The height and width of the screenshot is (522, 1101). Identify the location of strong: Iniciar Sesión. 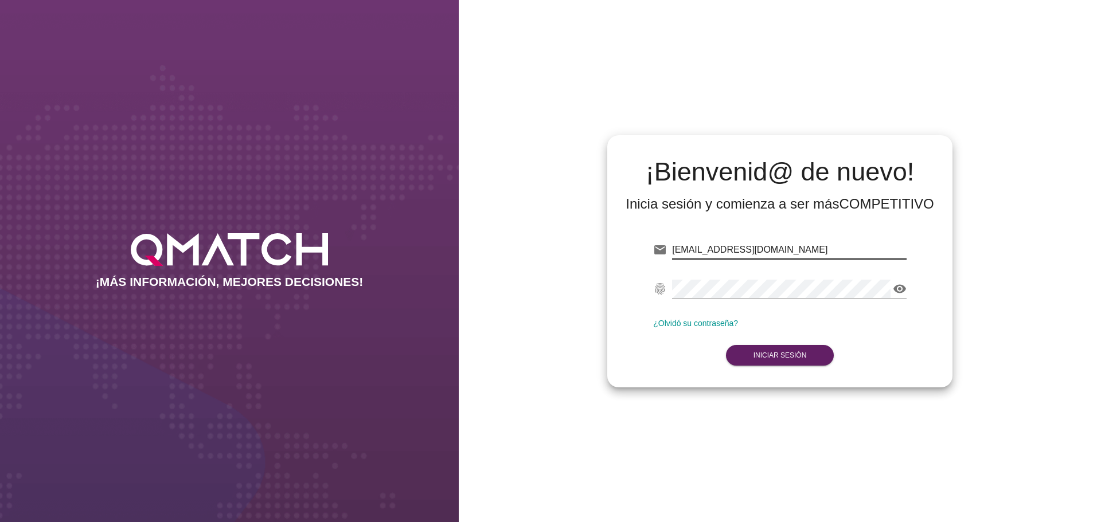
(780, 355).